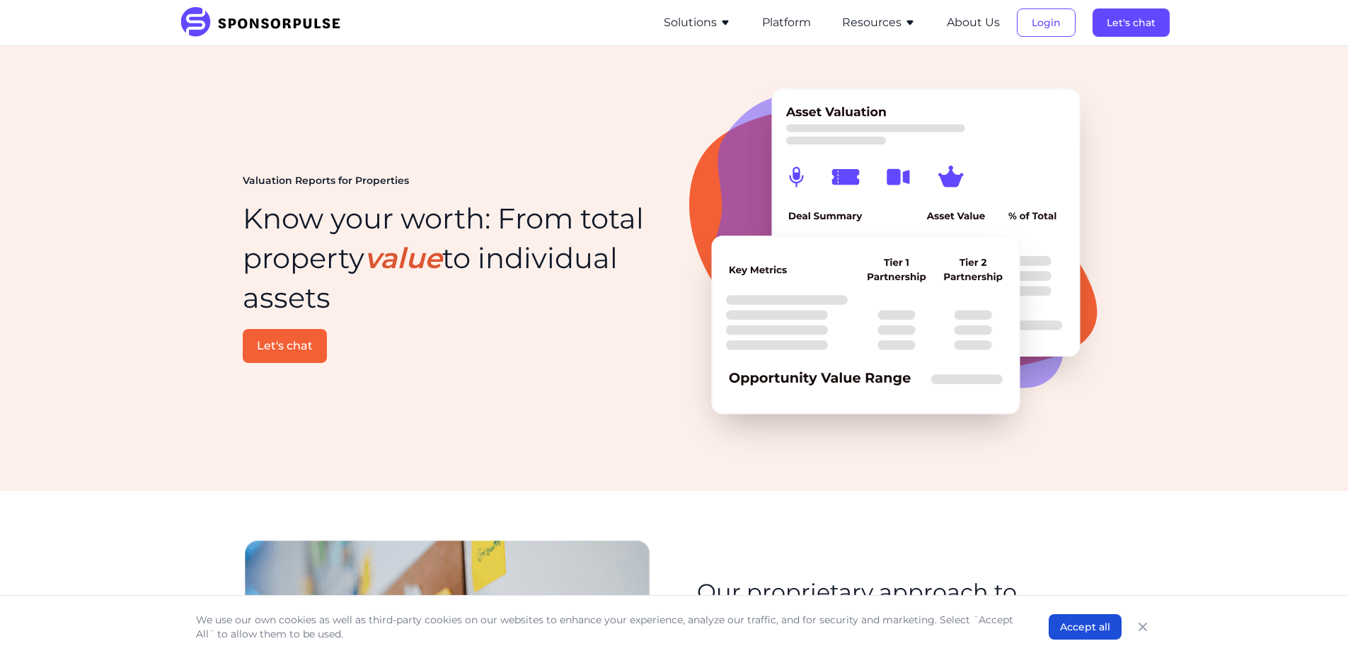 The image size is (1348, 658). I want to click on button: Accept all, so click(1085, 627).